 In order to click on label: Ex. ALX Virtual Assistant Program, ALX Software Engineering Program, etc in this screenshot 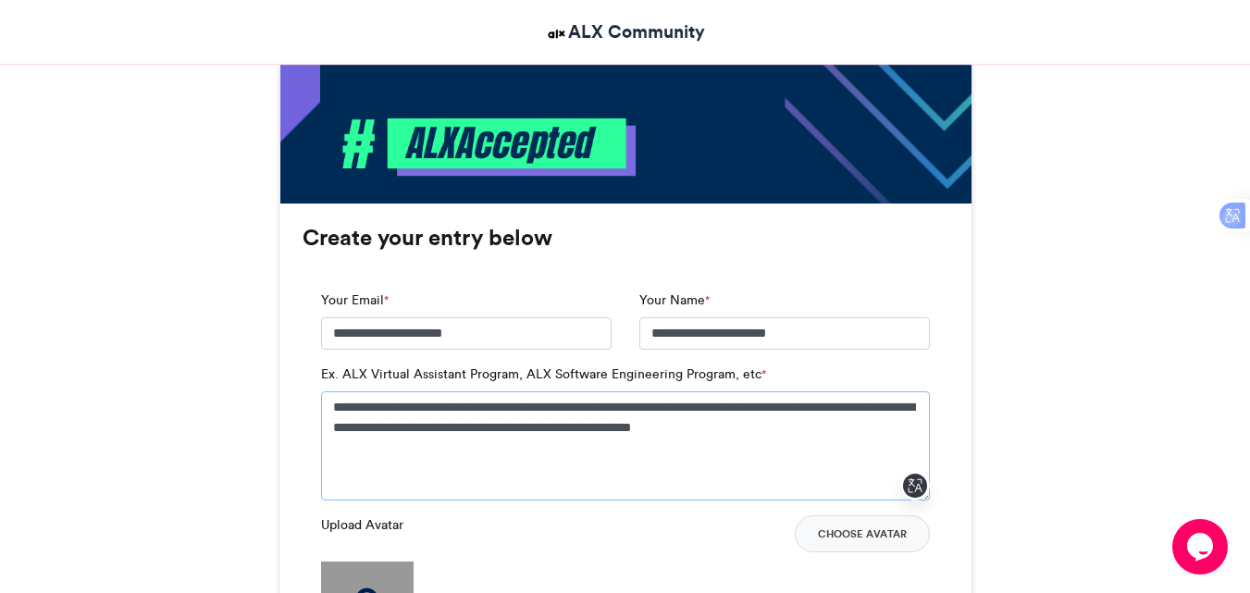, I will do `click(543, 374)`.